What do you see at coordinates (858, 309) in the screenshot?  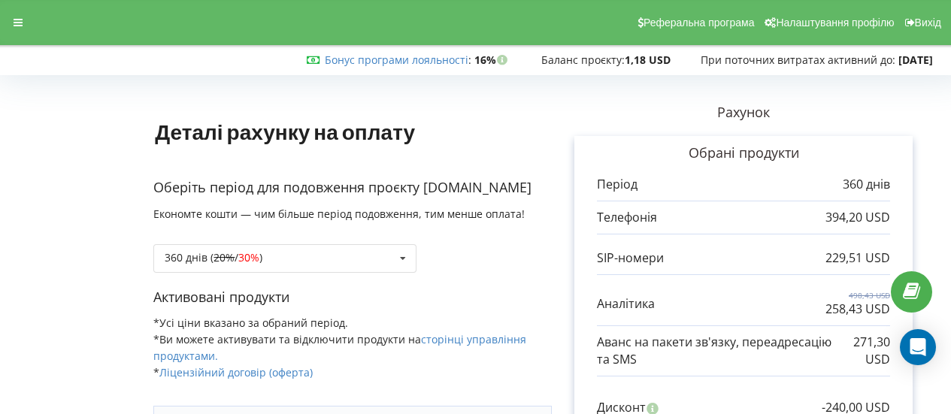 I see `p: 258,43 USD` at bounding box center [858, 309].